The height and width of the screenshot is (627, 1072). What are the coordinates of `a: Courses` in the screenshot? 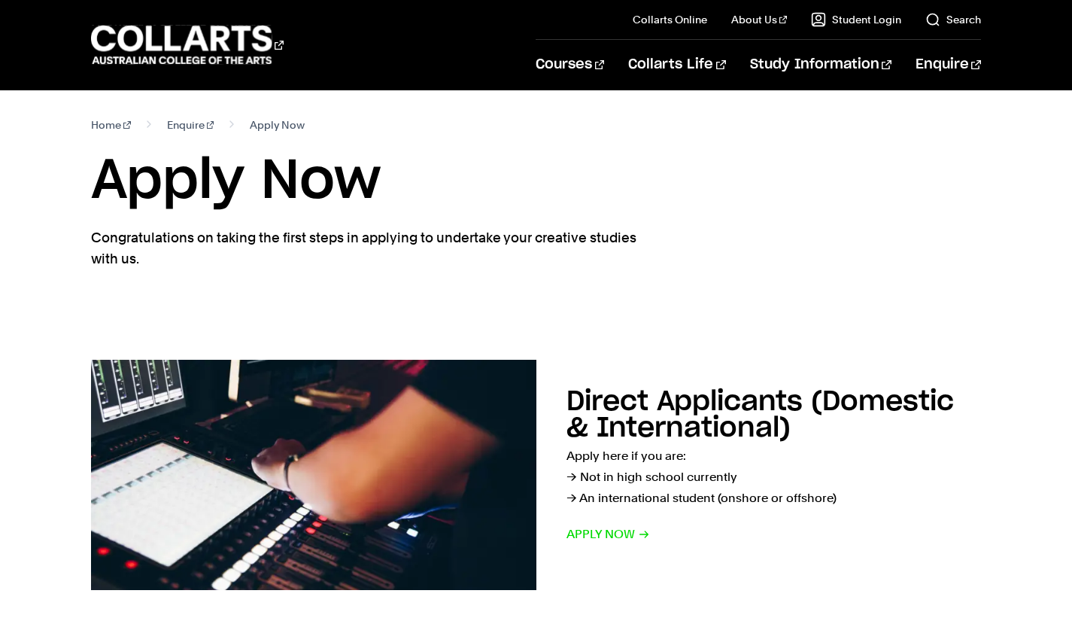 It's located at (569, 65).